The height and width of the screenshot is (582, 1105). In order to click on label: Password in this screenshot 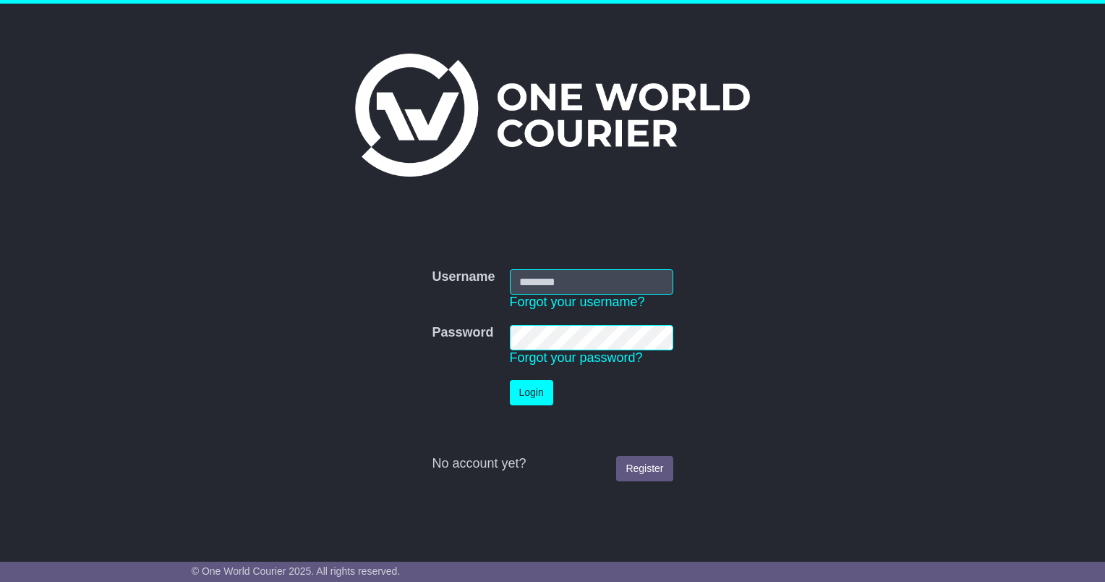, I will do `click(462, 333)`.